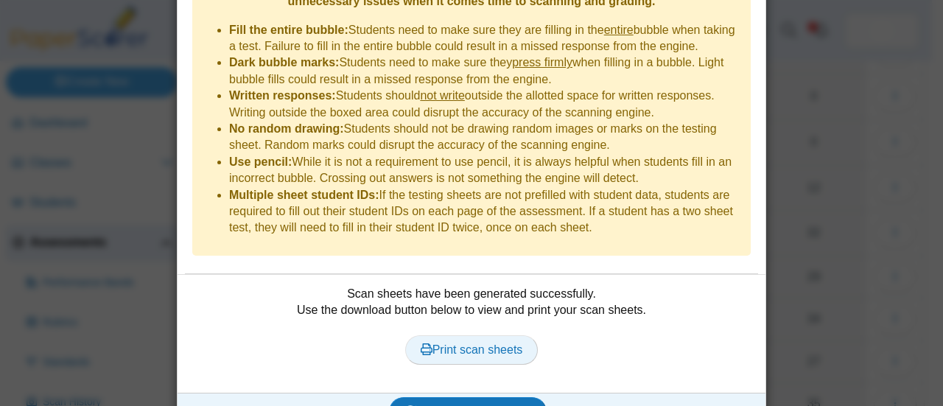 The width and height of the screenshot is (943, 406). What do you see at coordinates (286, 128) in the screenshot?
I see `b: No random drawing:` at bounding box center [286, 128].